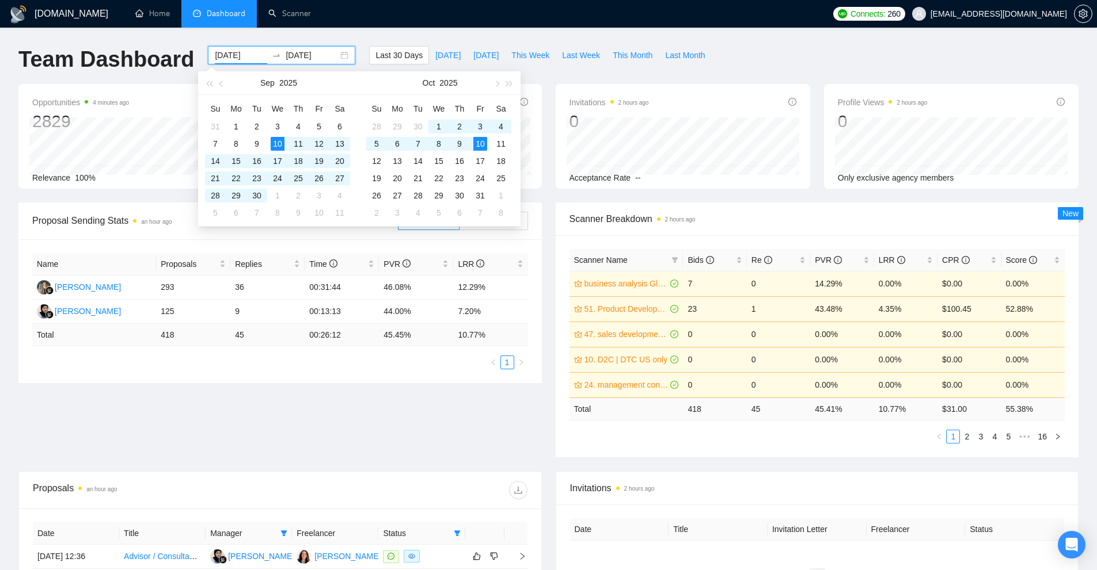 The width and height of the screenshot is (1097, 570). Describe the element at coordinates (1042, 437) in the screenshot. I see `a: 16` at that location.